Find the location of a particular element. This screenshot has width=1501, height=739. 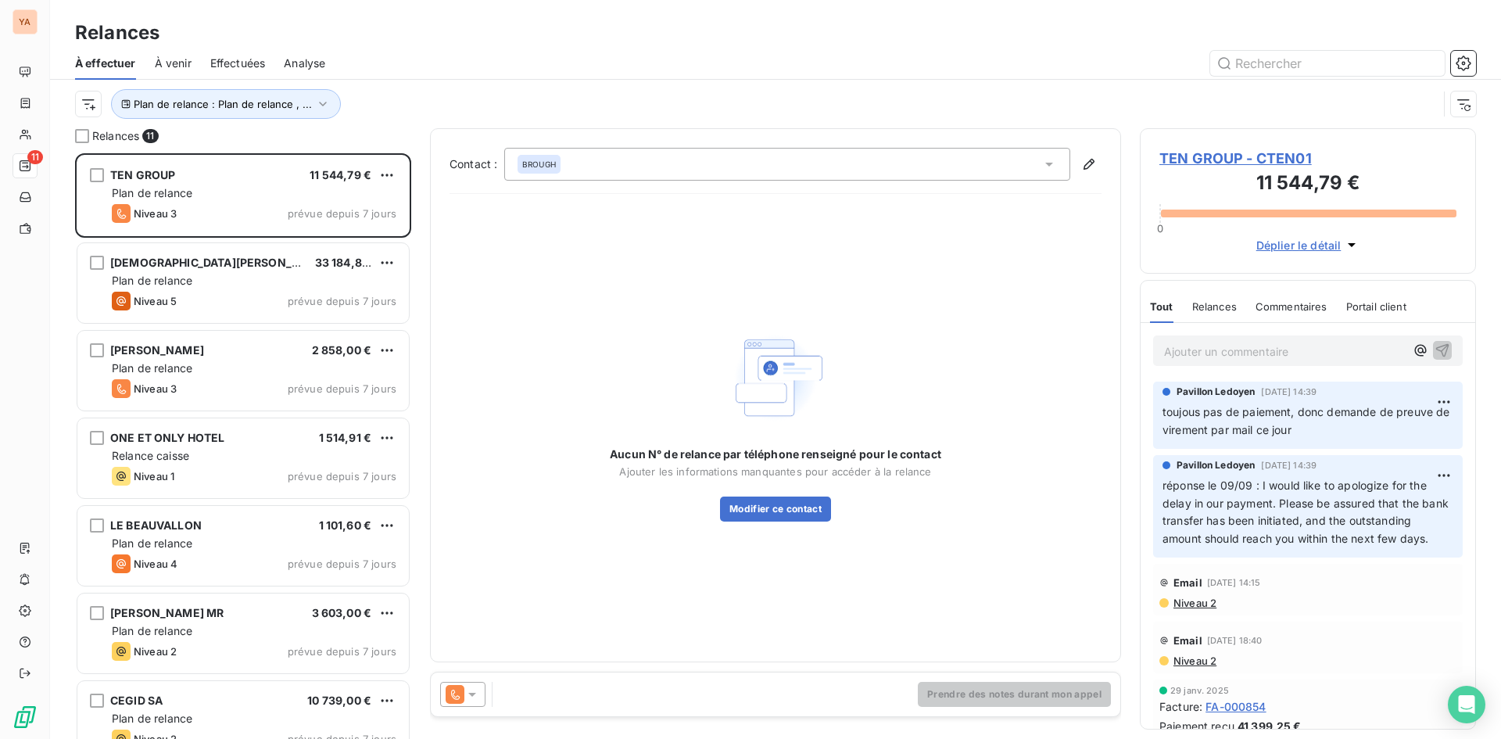

span: Effectuées is located at coordinates (238, 63).